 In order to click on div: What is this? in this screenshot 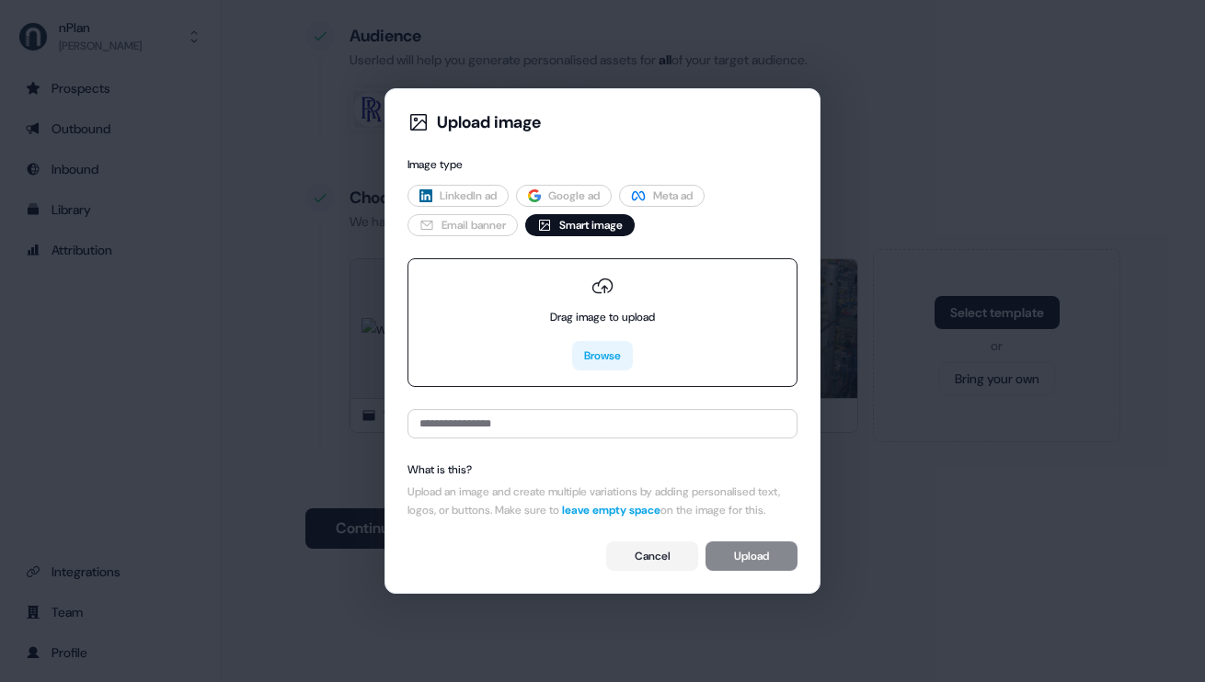, I will do `click(602, 470)`.